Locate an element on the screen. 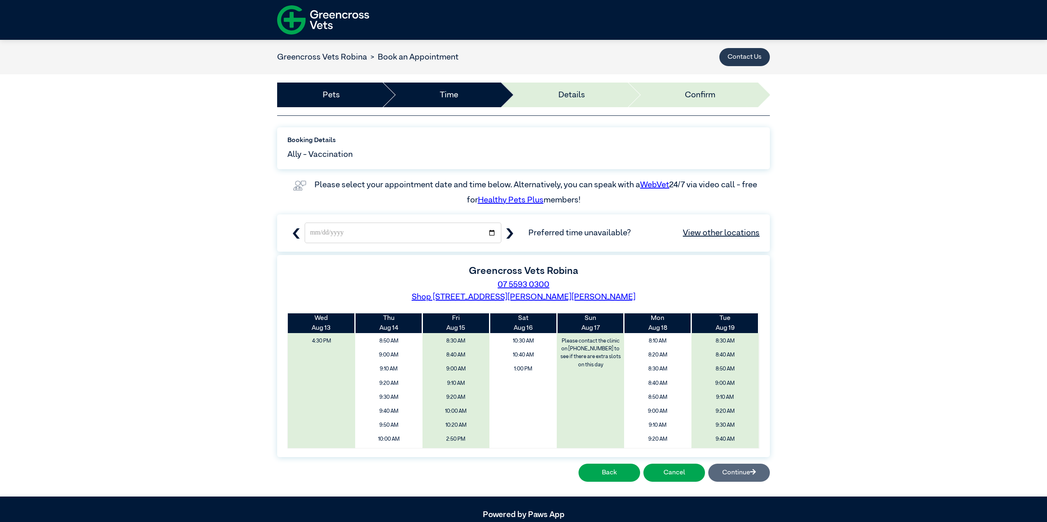 The image size is (1047, 522). span: Ally - Vaccination is located at coordinates (320, 154).